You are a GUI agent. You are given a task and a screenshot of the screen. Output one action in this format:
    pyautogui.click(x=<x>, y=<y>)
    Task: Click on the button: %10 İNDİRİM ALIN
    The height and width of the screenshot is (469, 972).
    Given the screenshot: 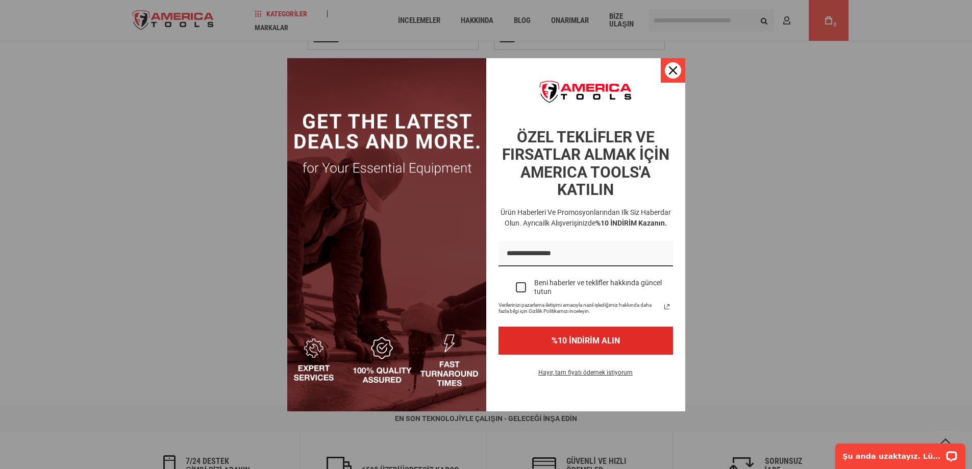 What is the action you would take?
    pyautogui.click(x=586, y=340)
    